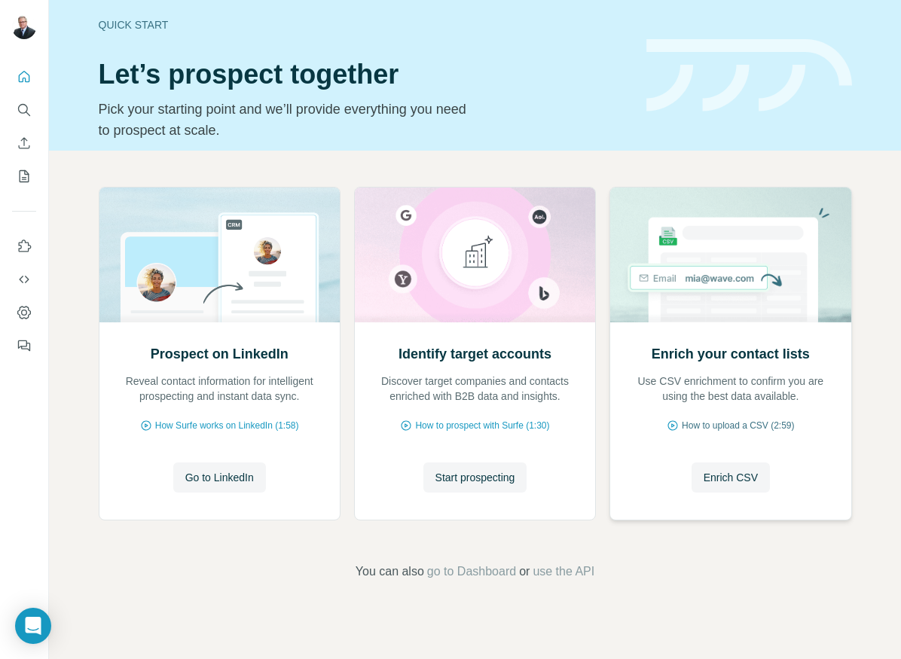  Describe the element at coordinates (524, 572) in the screenshot. I see `span: or` at that location.